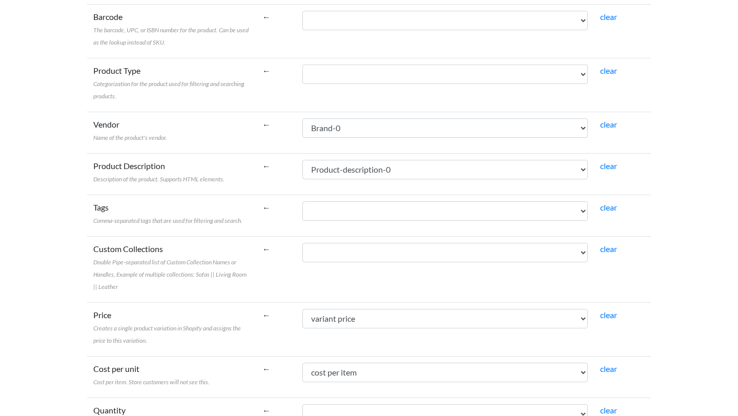  What do you see at coordinates (151, 375) in the screenshot?
I see `label: Cost per unit` at bounding box center [151, 375].